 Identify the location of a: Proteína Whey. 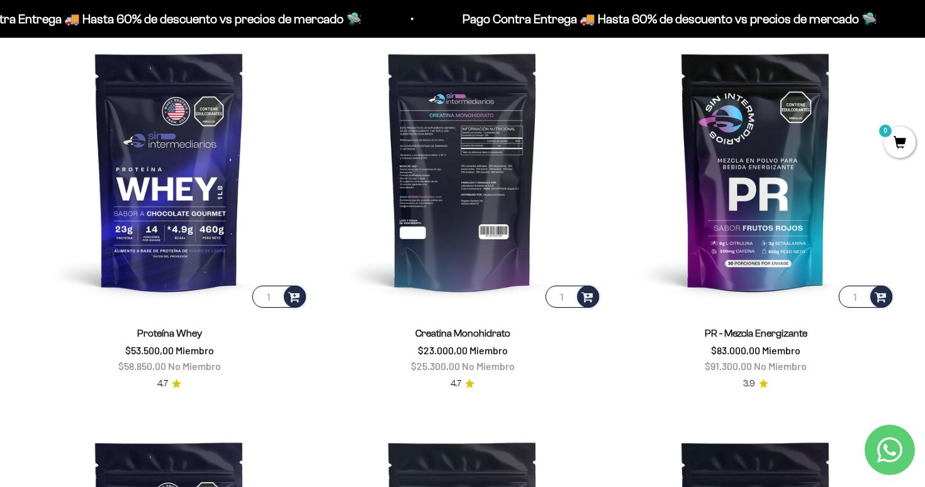
(169, 333).